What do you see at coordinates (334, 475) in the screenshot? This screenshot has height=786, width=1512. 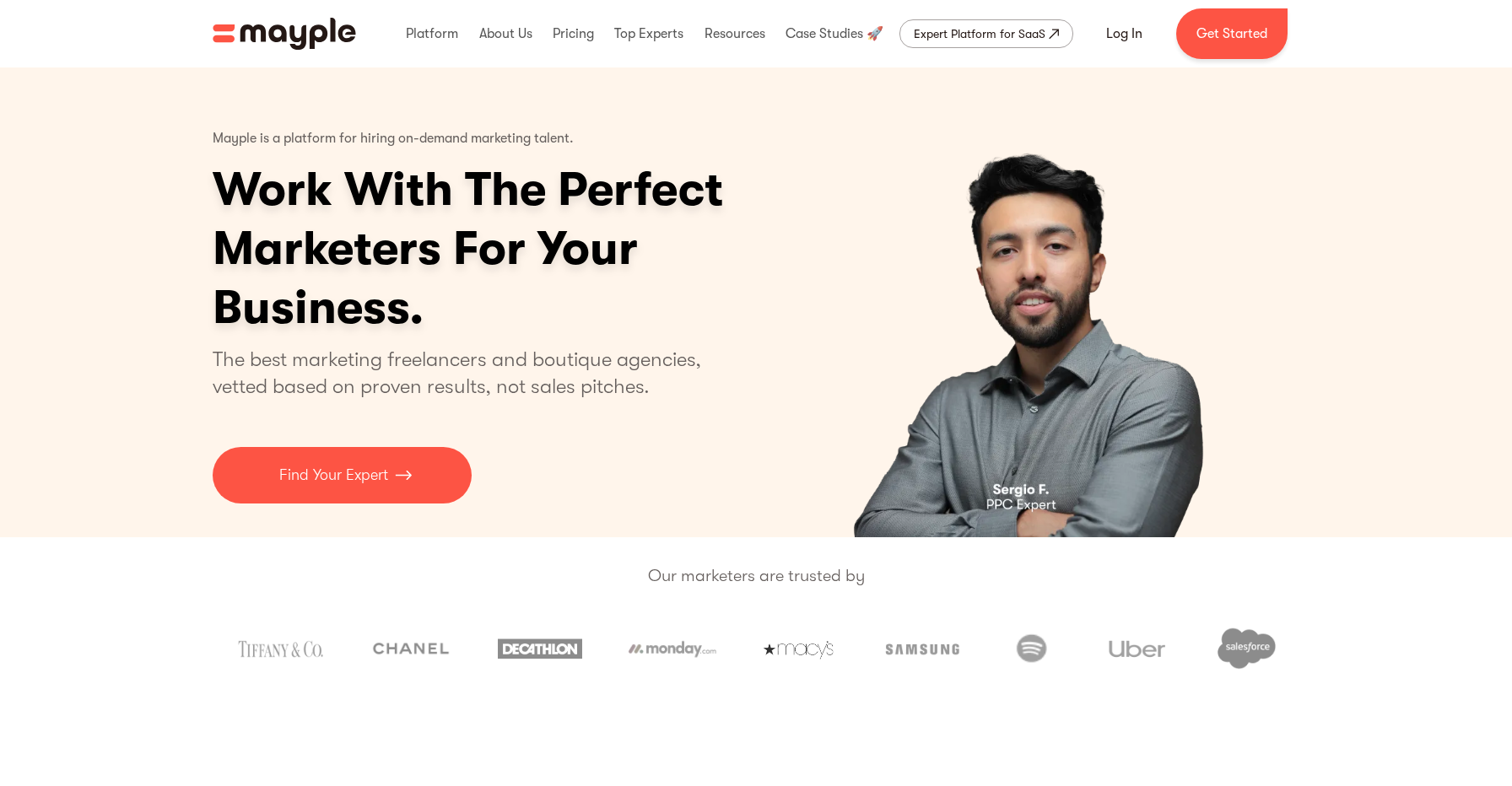 I see `p: Find Your Expert` at bounding box center [334, 475].